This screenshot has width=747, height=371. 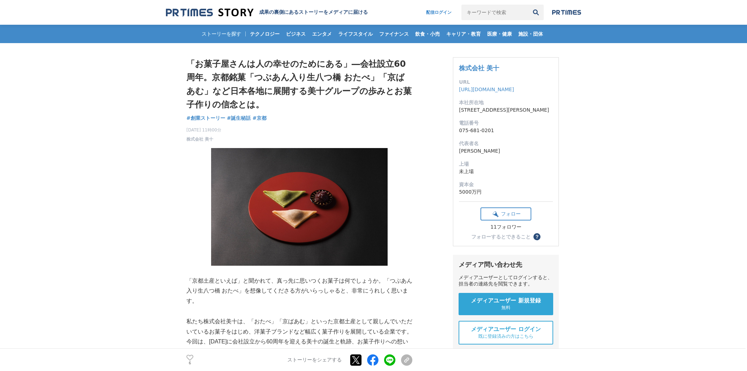 I want to click on span: 無料, so click(x=506, y=307).